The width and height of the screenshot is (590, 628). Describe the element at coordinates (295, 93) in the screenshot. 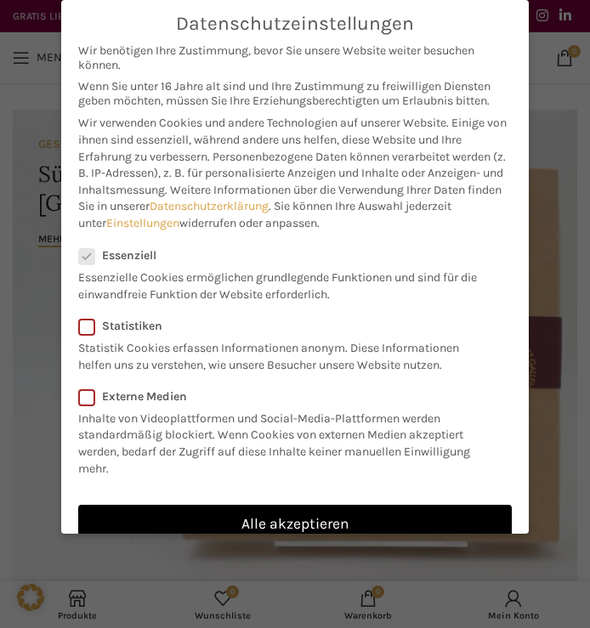

I see `span: Wenn Sie unter 16 Jahre alt sind und Ihre Zustimmung zu freiwilligen Diensten geben möchten, müss...` at that location.